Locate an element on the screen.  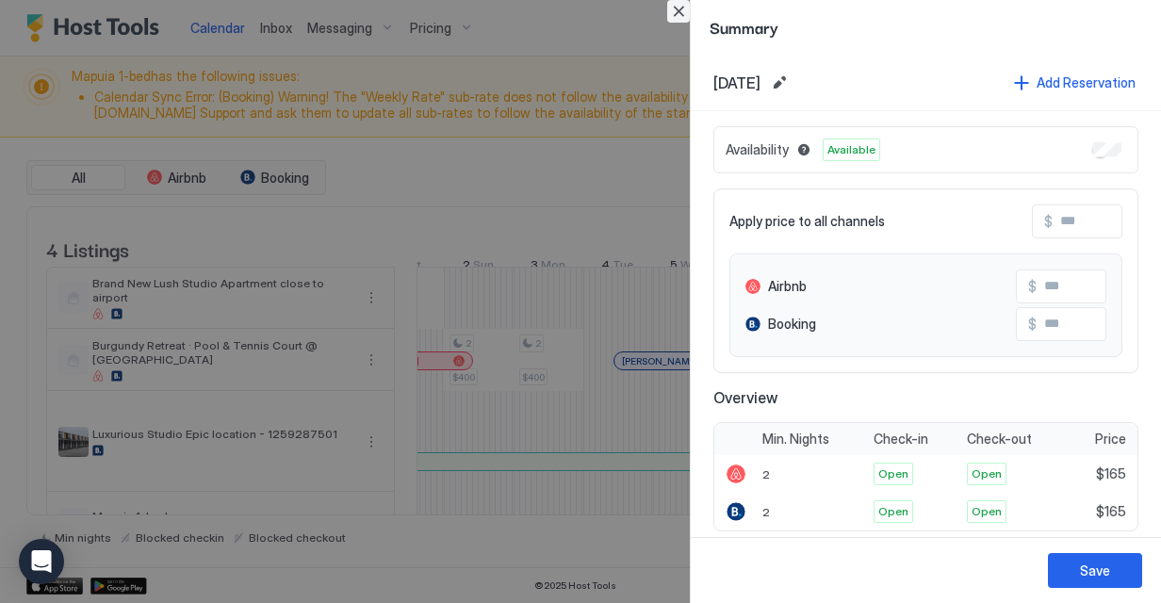
button: Add Reservation is located at coordinates (1075, 82).